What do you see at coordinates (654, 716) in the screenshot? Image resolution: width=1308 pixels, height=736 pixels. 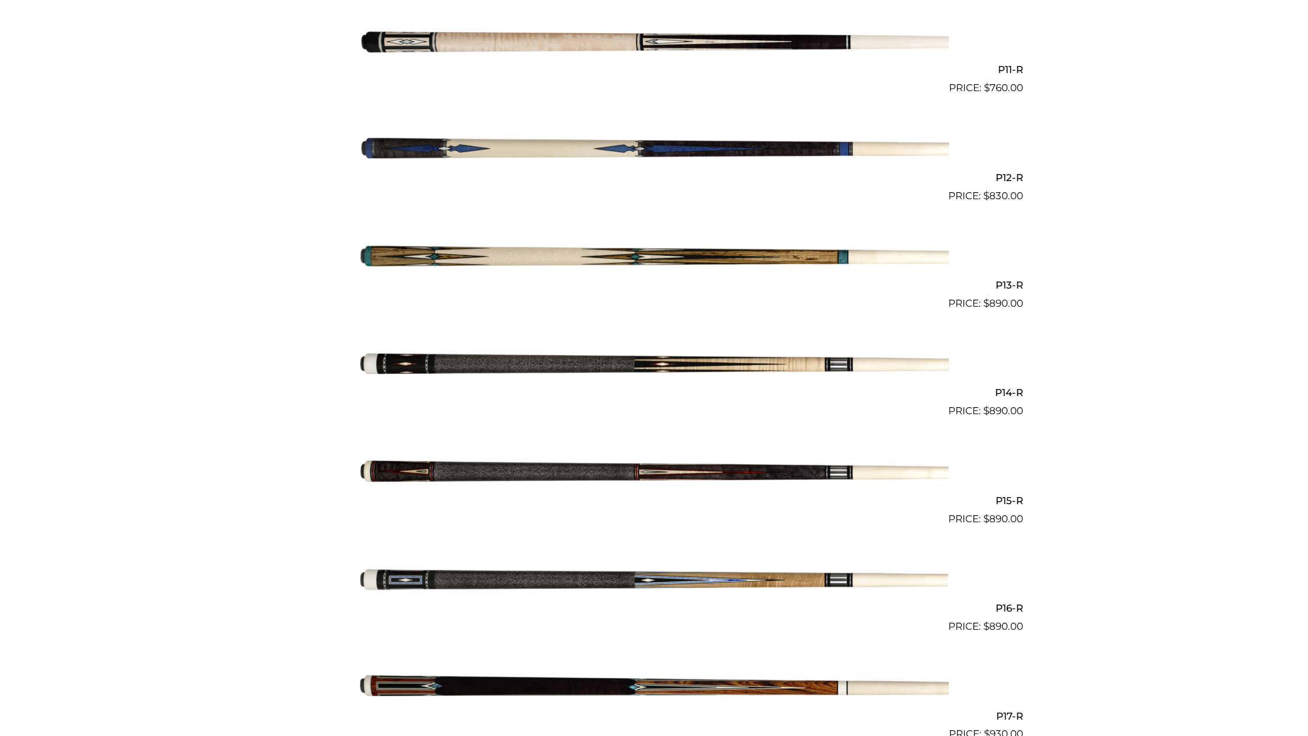 I see `h2: P17-R` at bounding box center [654, 716].